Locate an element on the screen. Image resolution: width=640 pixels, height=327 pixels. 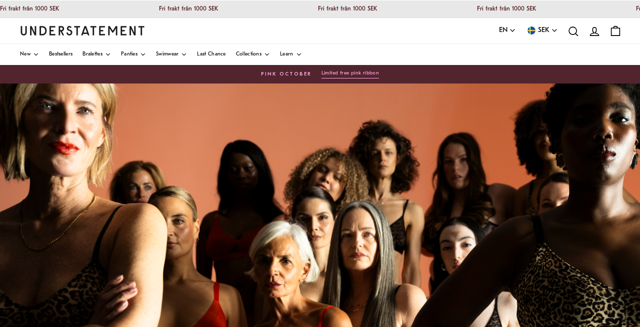
button: SEK is located at coordinates (542, 31).